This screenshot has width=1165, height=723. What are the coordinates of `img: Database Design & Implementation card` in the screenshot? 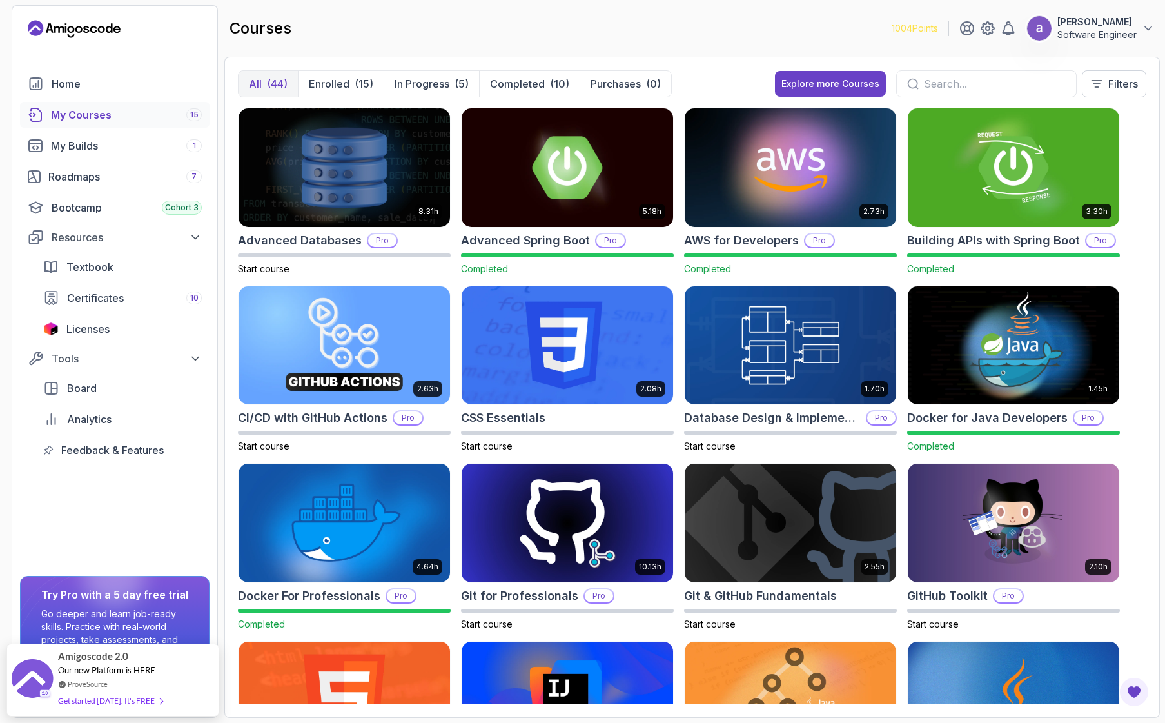 It's located at (791, 346).